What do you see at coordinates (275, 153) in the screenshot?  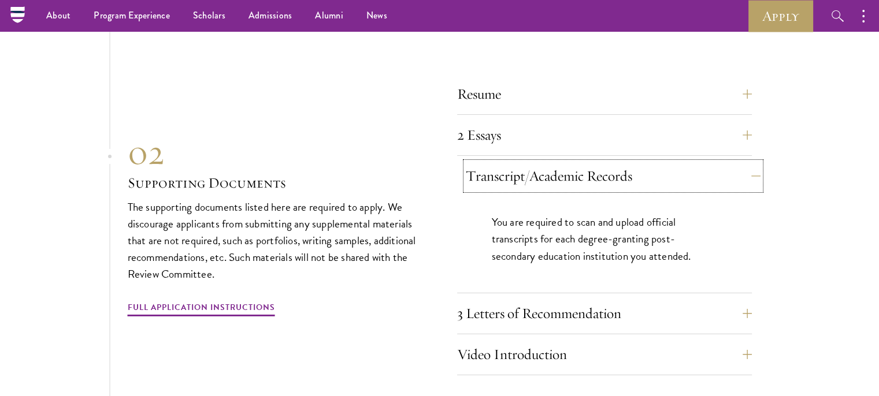 I see `div: 02` at bounding box center [275, 153].